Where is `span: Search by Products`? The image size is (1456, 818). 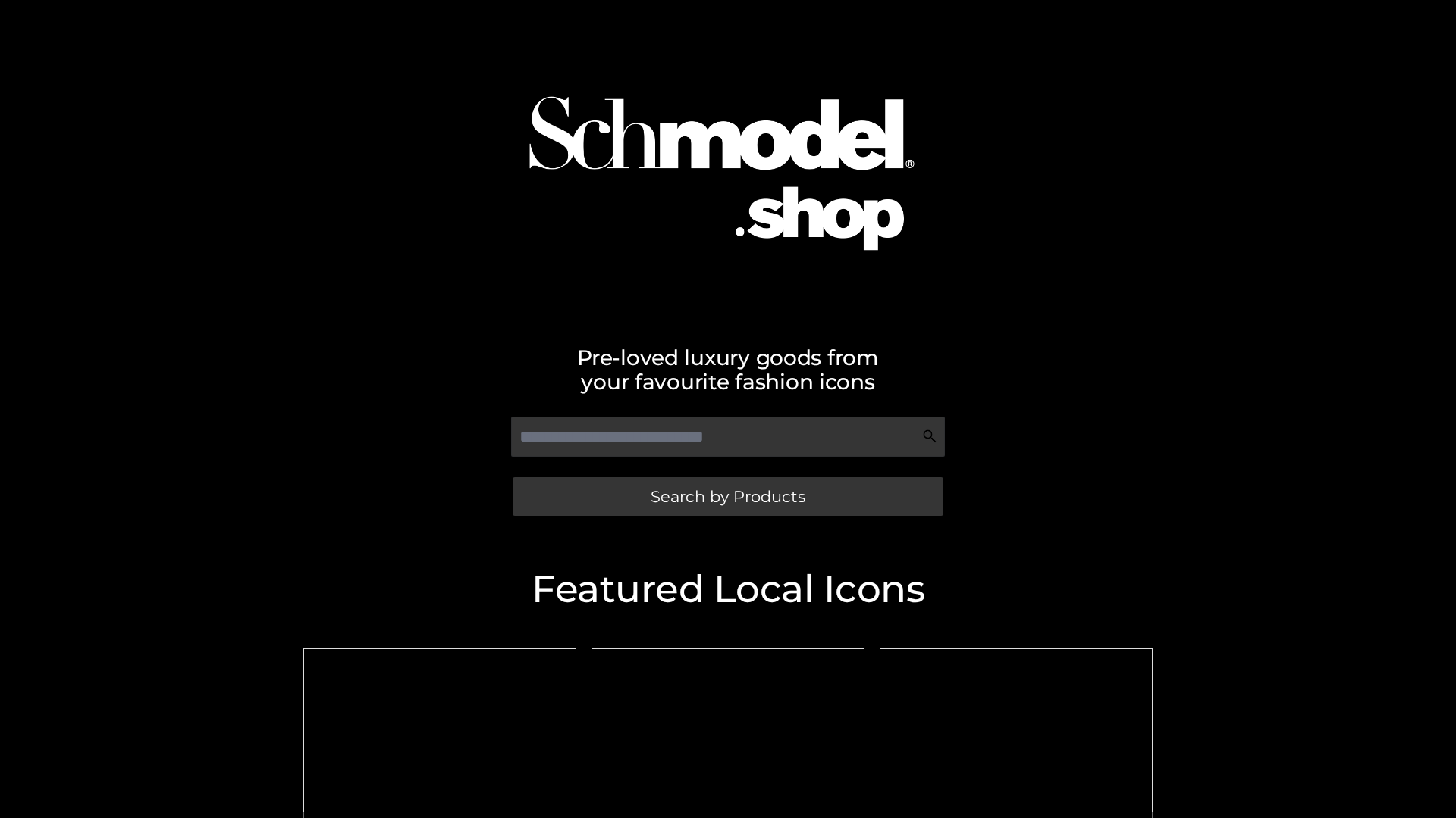
span: Search by Products is located at coordinates (728, 496).